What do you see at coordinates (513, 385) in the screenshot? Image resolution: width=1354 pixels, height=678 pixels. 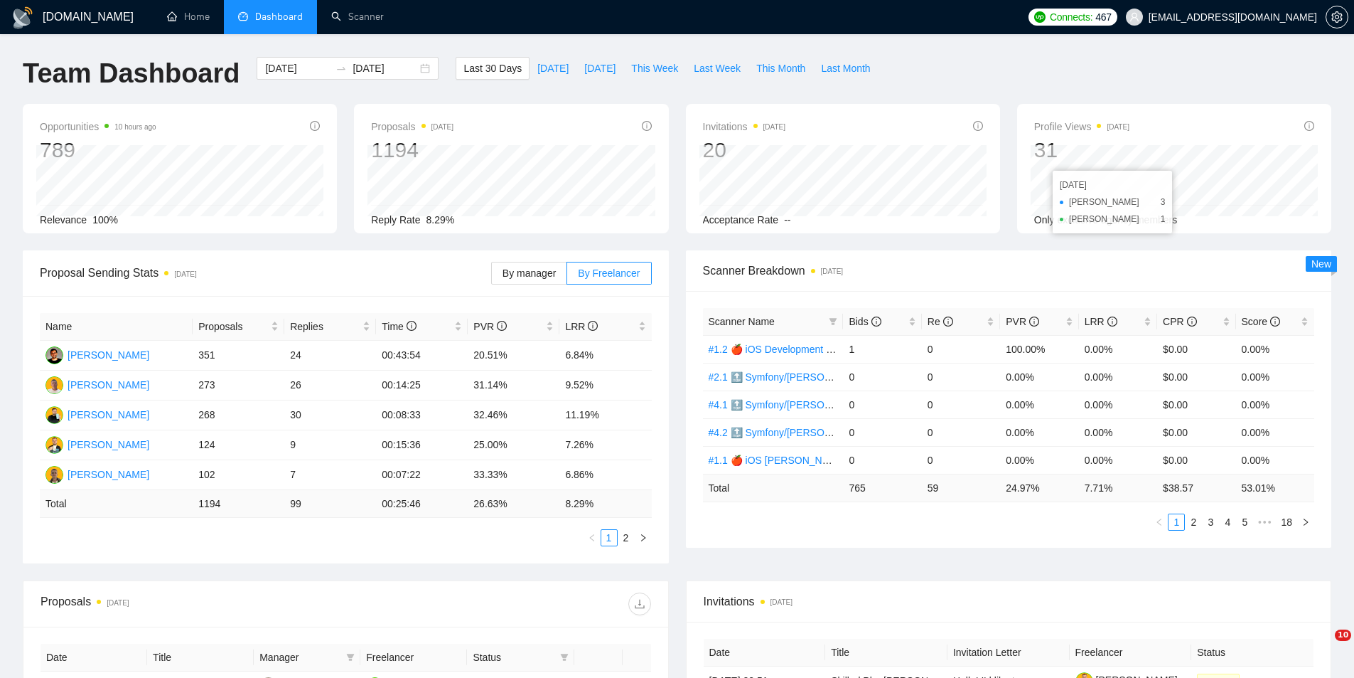 I see `td: 31.14%` at bounding box center [513, 385].